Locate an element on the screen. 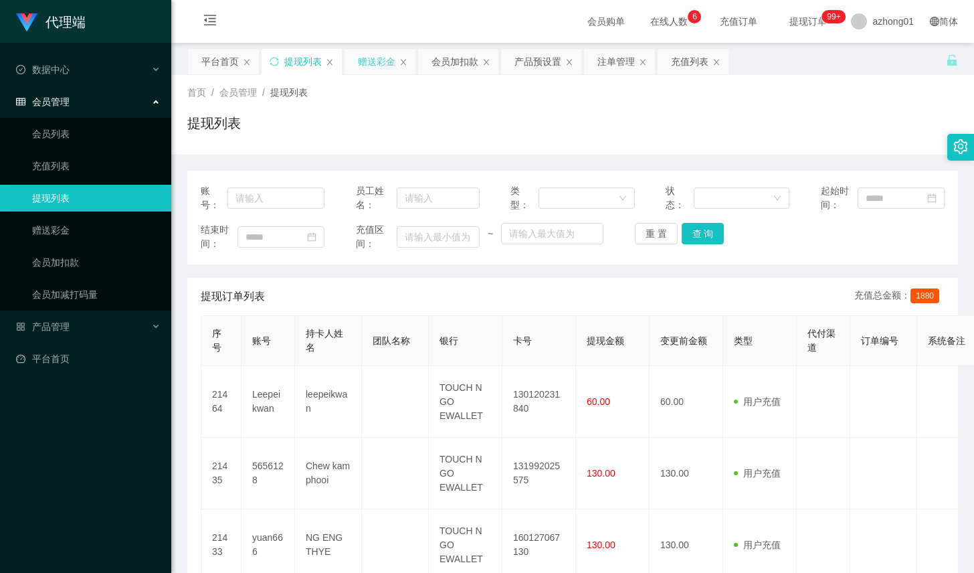  span: 账号： is located at coordinates (214, 198).